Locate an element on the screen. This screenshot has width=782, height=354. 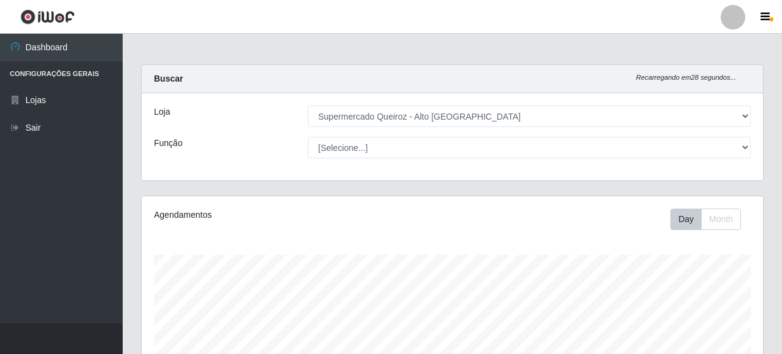
label: Função is located at coordinates (168, 143).